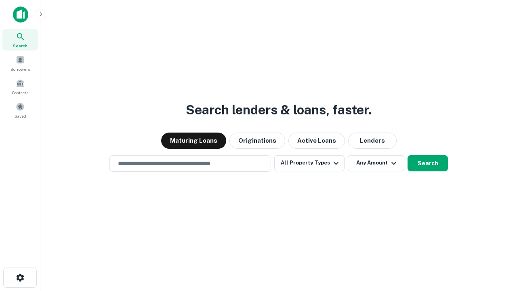 The width and height of the screenshot is (517, 291). What do you see at coordinates (20, 110) in the screenshot?
I see `a: Saved` at bounding box center [20, 110].